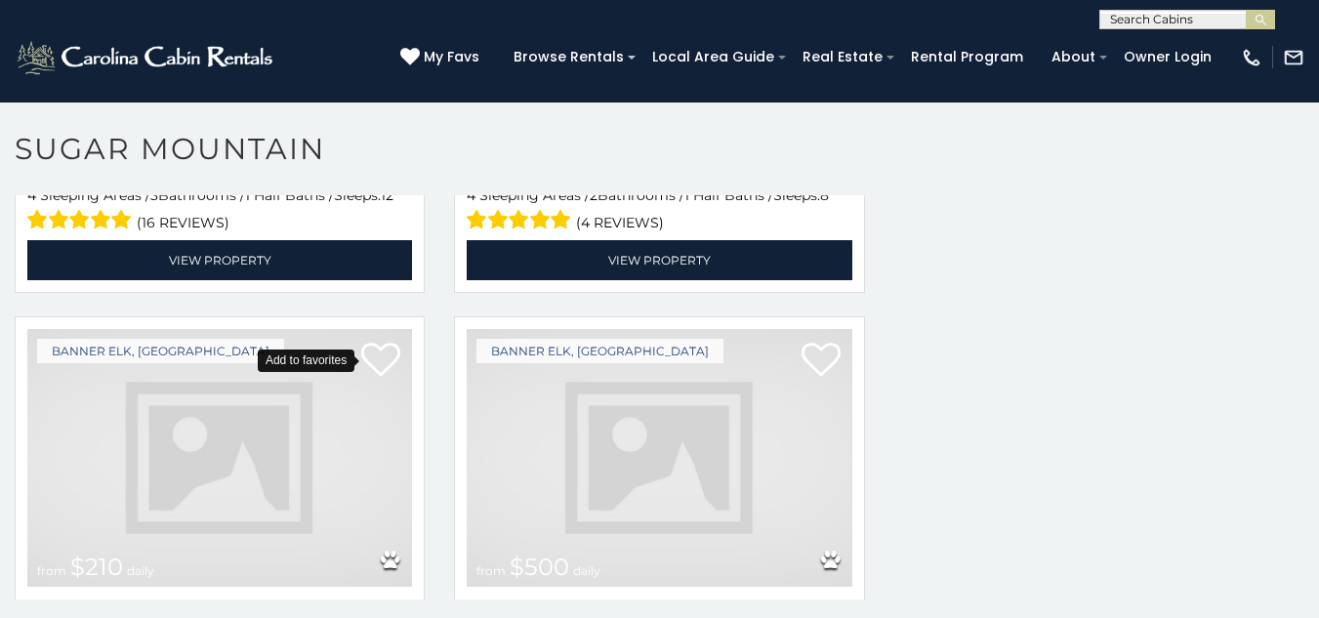  Describe the element at coordinates (539, 566) in the screenshot. I see `span: $500` at that location.